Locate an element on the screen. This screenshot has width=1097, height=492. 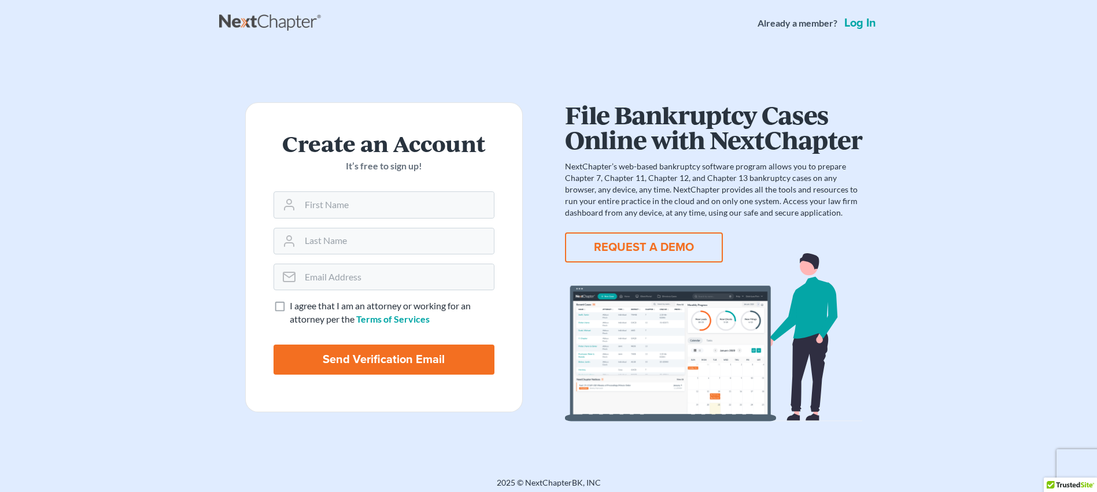
button: REQUEST A DEMO is located at coordinates (643, 247).